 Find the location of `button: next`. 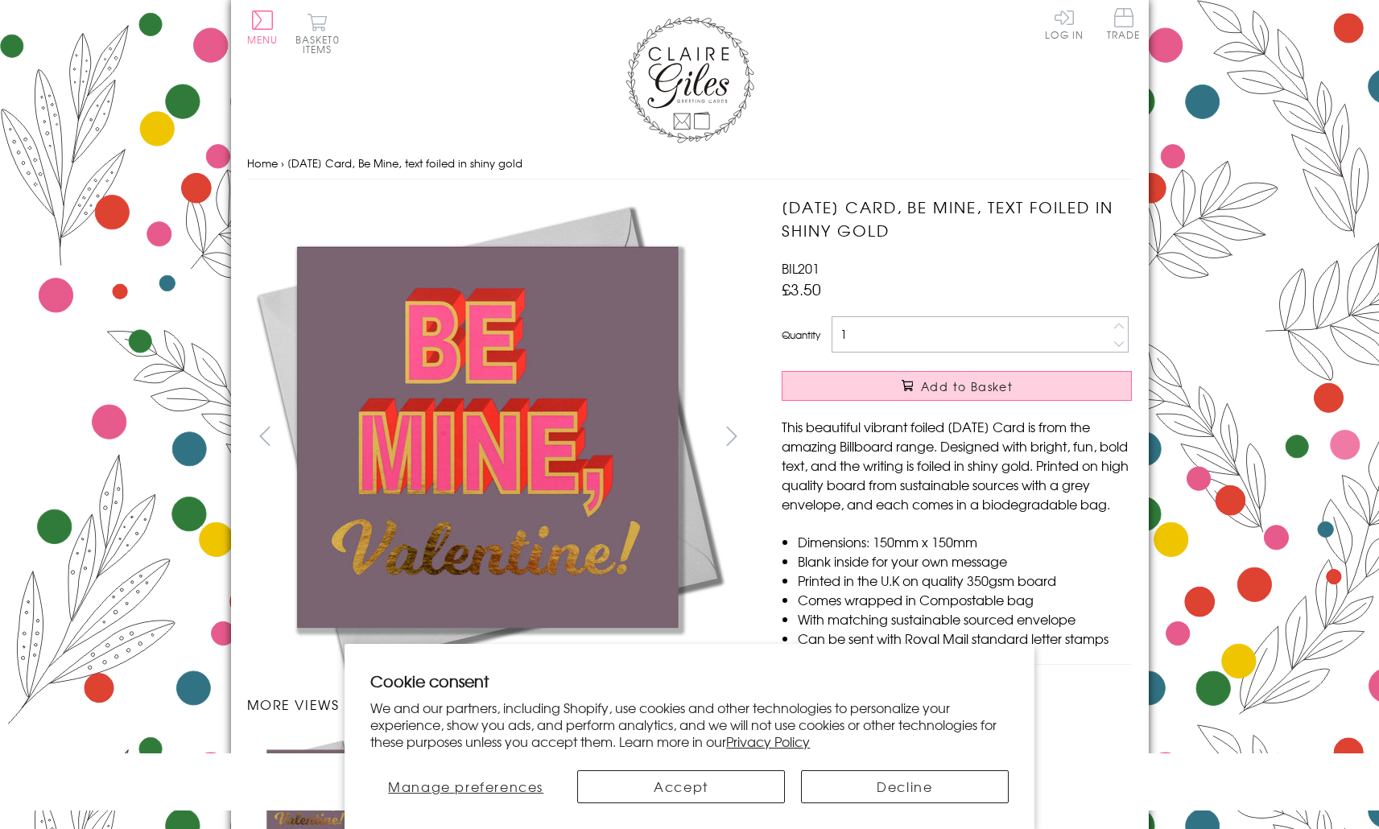

button: next is located at coordinates (731, 435).